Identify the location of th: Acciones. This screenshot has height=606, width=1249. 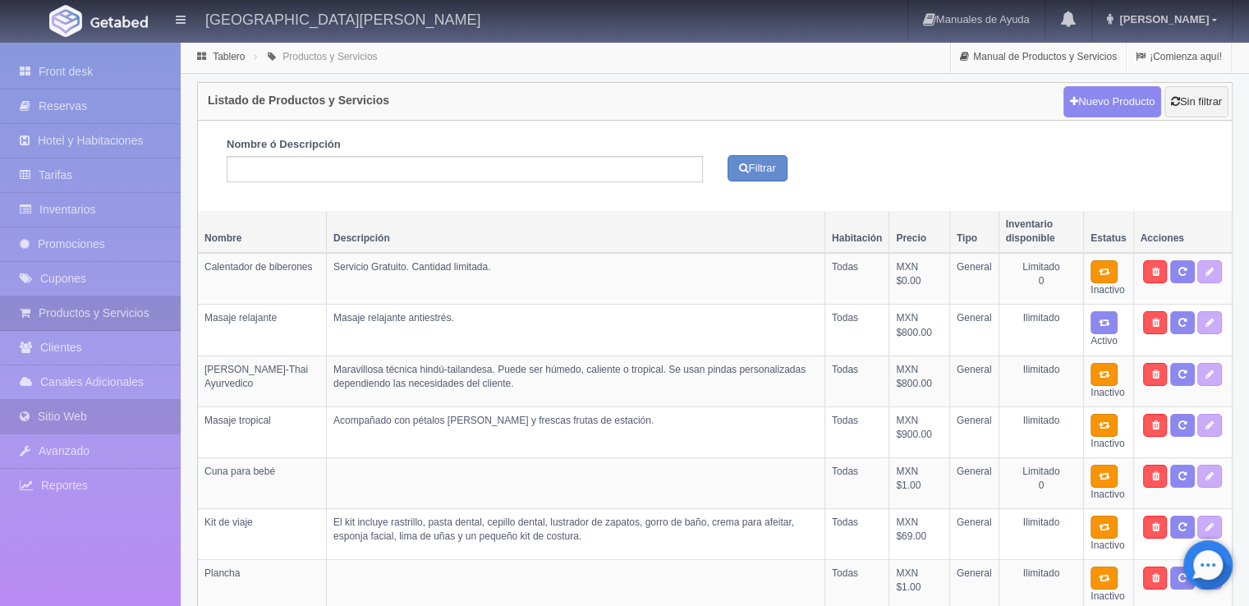
(1182, 232).